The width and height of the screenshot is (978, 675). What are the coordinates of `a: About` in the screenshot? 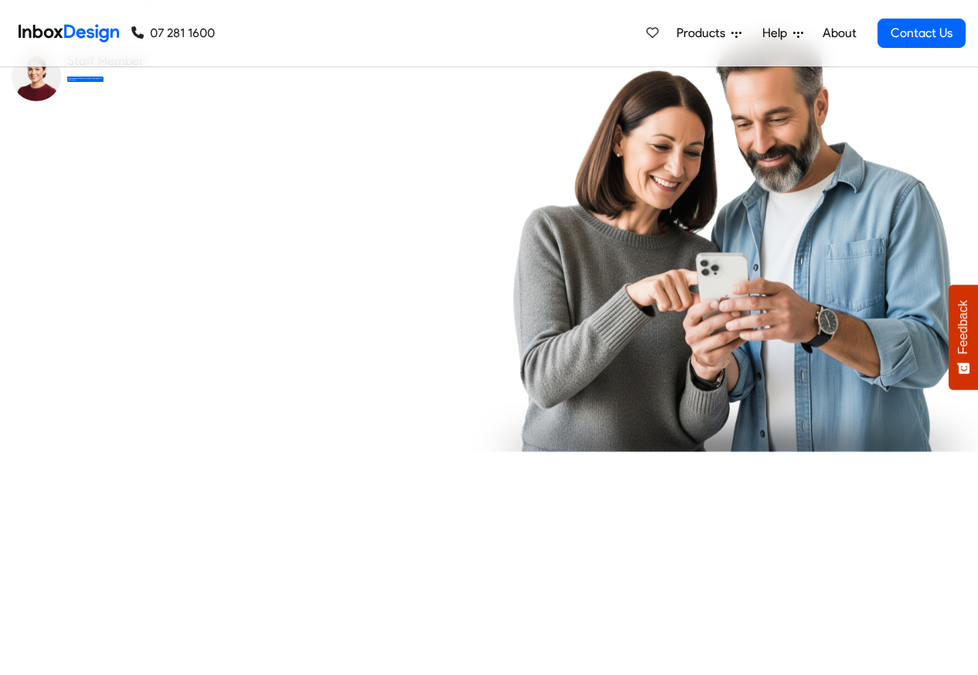 It's located at (839, 33).